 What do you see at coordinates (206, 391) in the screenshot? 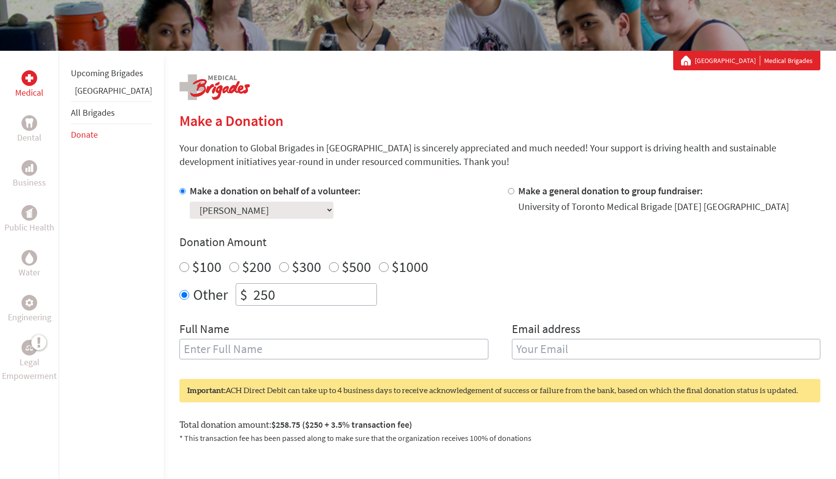
I see `strong: Important:` at bounding box center [206, 391].